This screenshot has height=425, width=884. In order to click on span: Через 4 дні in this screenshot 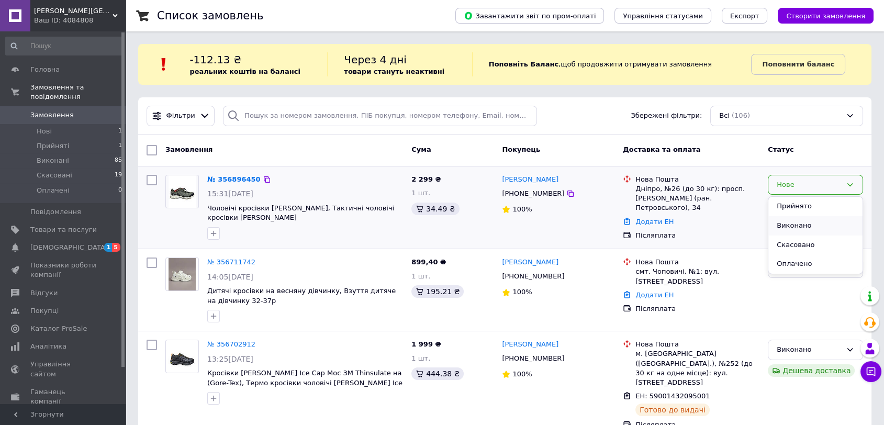, I will do `click(375, 60)`.